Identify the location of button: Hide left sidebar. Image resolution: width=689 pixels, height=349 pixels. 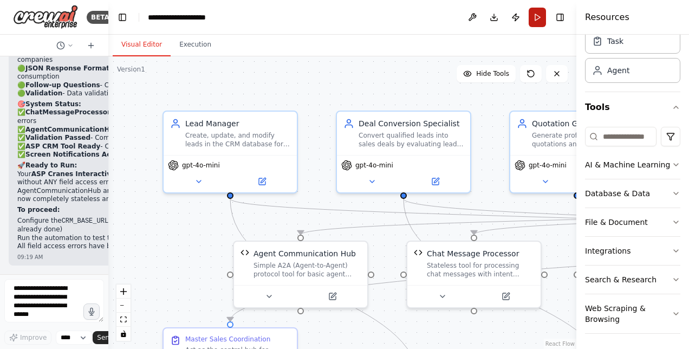
(122, 17).